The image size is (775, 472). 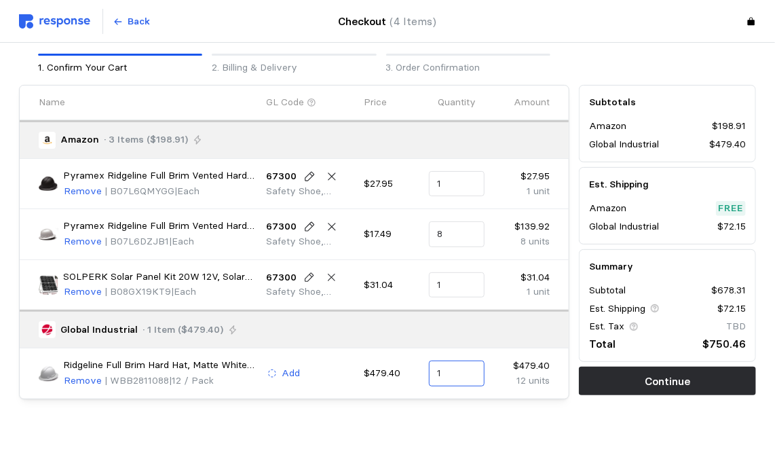 What do you see at coordinates (391, 234) in the screenshot?
I see `p: $17.49` at bounding box center [391, 234].